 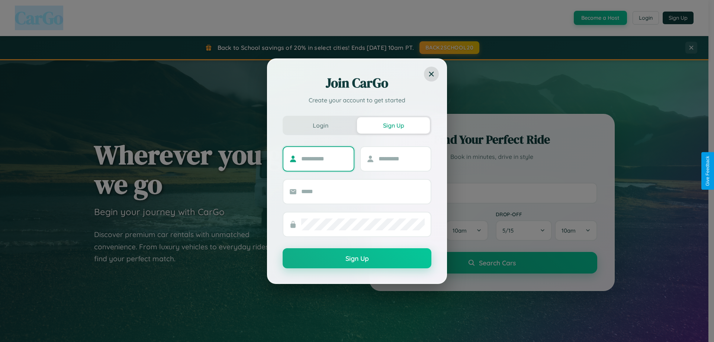 What do you see at coordinates (357, 83) in the screenshot?
I see `h2: Join CarGo` at bounding box center [357, 83].